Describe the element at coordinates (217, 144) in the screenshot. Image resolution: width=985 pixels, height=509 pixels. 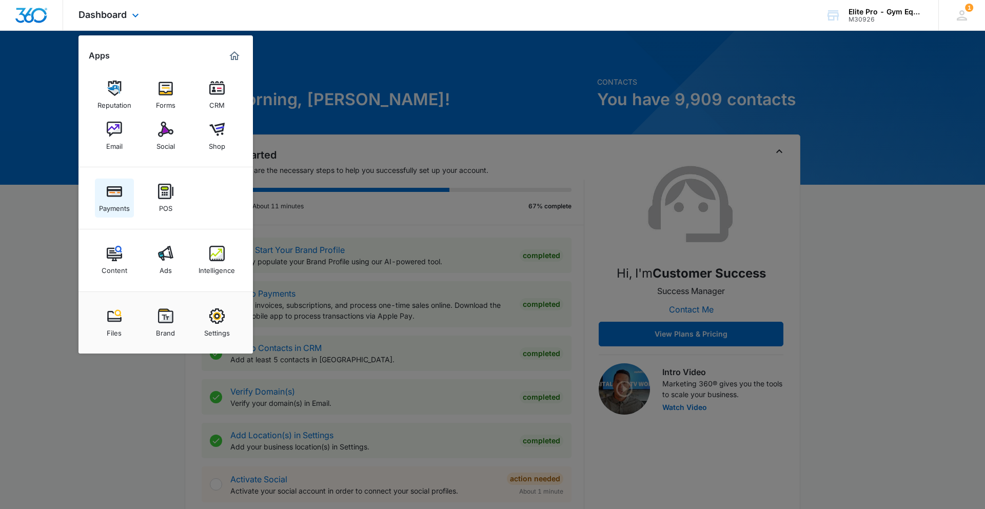
I see `div: Shop` at that location.